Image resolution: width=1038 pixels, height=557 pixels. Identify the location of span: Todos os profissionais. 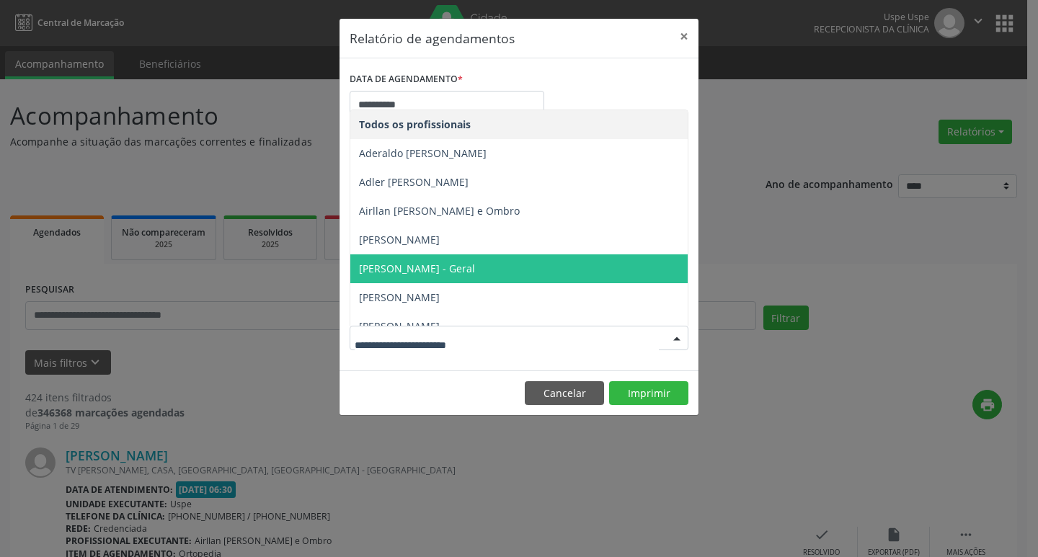
(414, 124).